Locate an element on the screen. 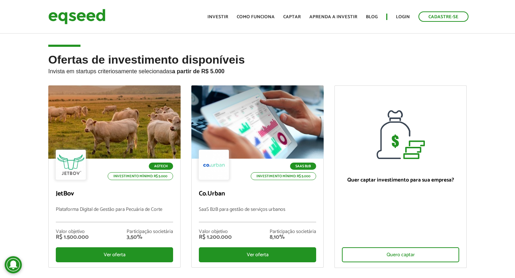  p: Co.Urban is located at coordinates (258, 194).